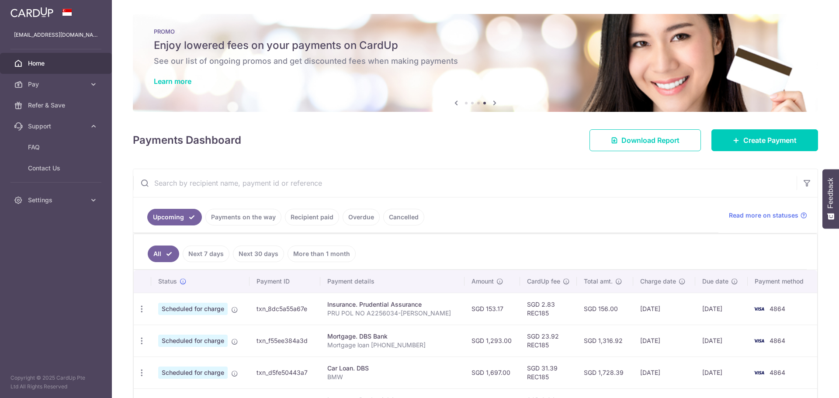  What do you see at coordinates (258, 254) in the screenshot?
I see `a: Next 30 days` at bounding box center [258, 254].